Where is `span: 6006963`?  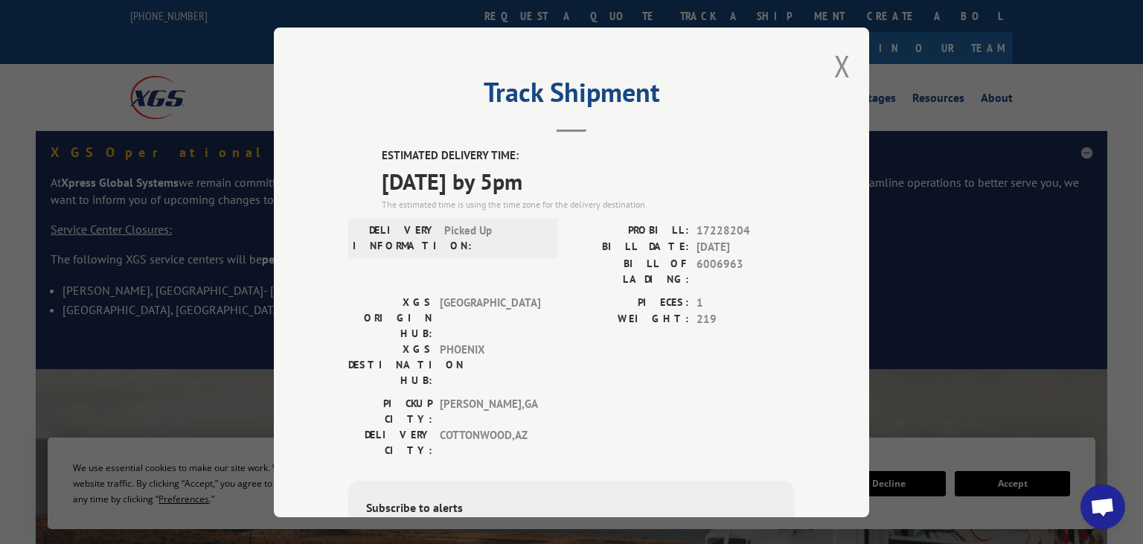 span: 6006963 is located at coordinates (745, 271).